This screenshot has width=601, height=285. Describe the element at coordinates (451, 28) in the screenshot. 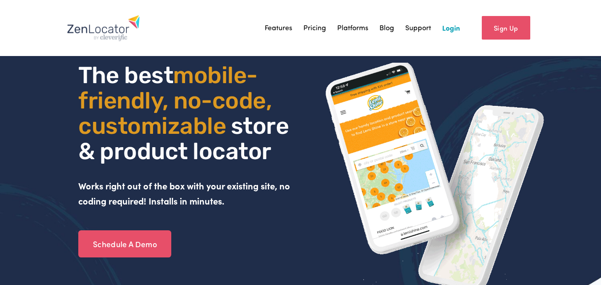

I see `a: Login` at that location.